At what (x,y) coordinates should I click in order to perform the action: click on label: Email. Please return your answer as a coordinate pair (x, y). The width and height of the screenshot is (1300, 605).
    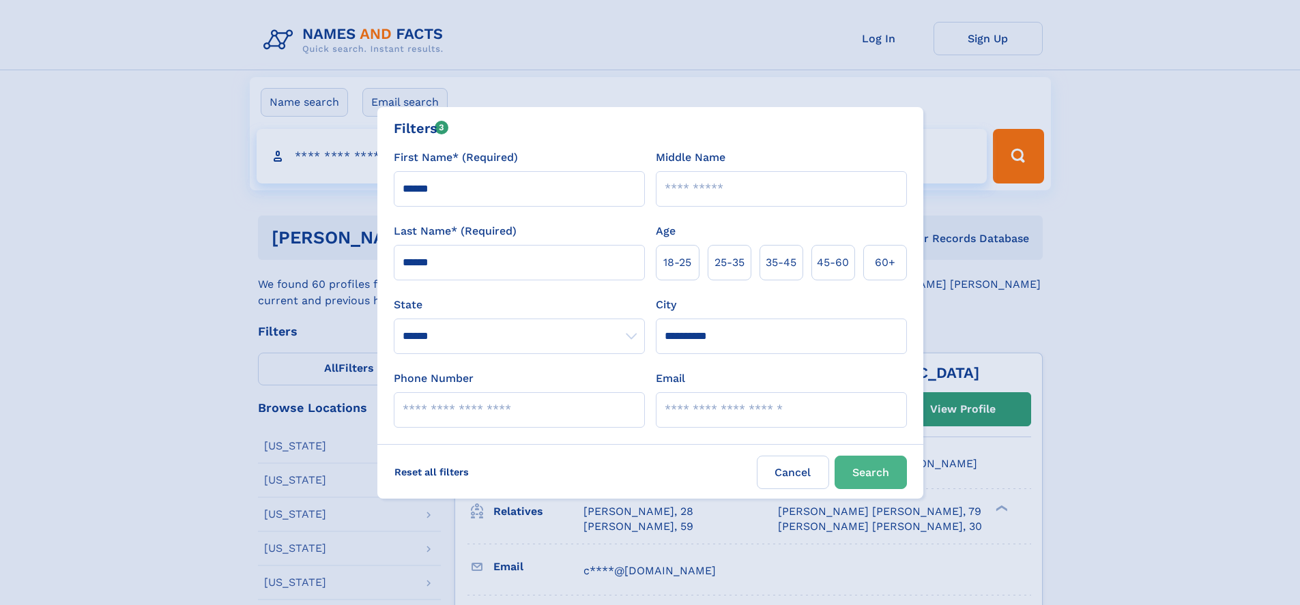
    Looking at the image, I should click on (670, 379).